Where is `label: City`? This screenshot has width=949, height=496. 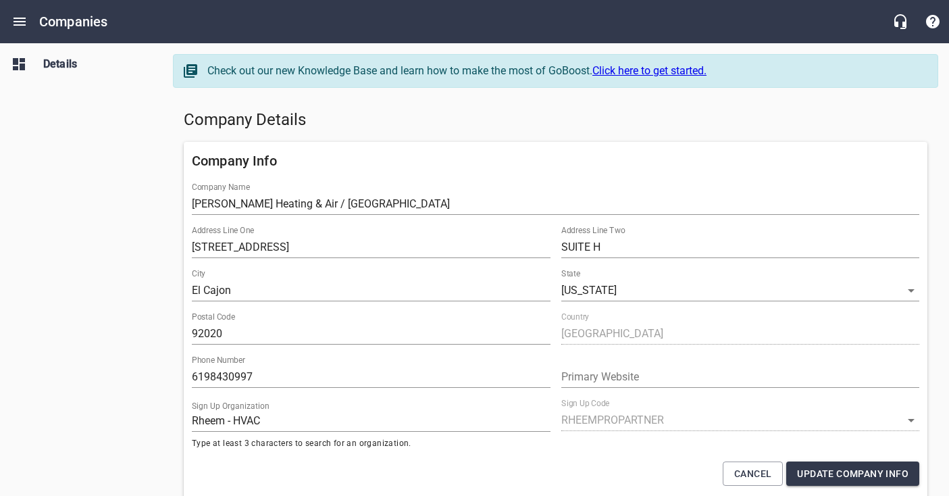 label: City is located at coordinates (199, 274).